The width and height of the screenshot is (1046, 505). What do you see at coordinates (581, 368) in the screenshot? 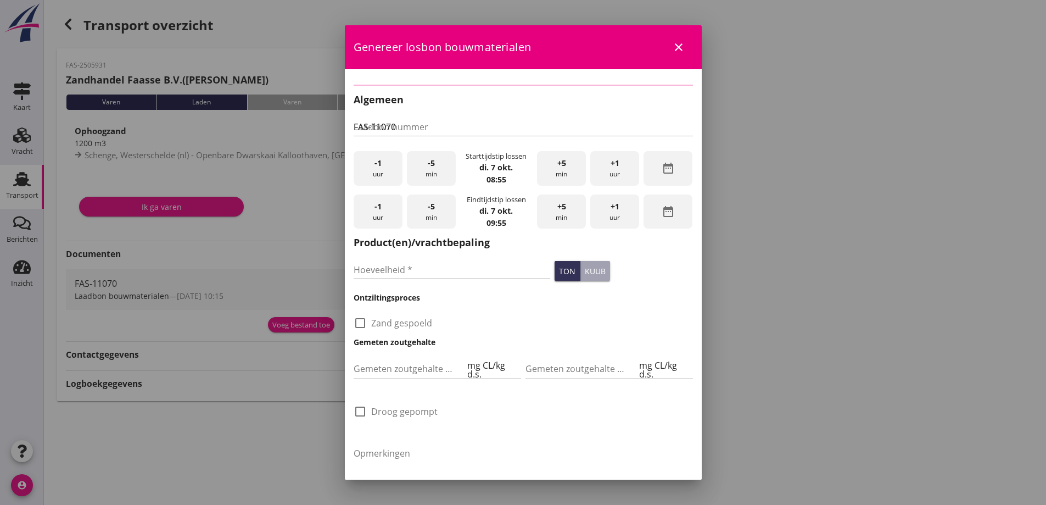
I see `input: Gemeten zoutgehalte achterbeun` at bounding box center [581, 368].